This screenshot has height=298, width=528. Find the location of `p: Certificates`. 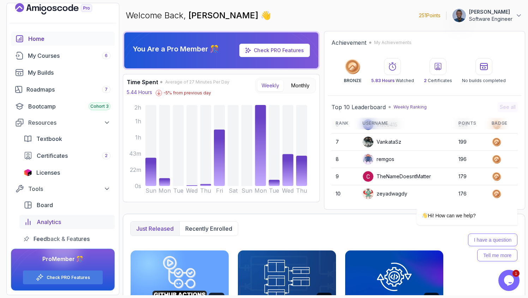

p: Certificates is located at coordinates (438, 81).